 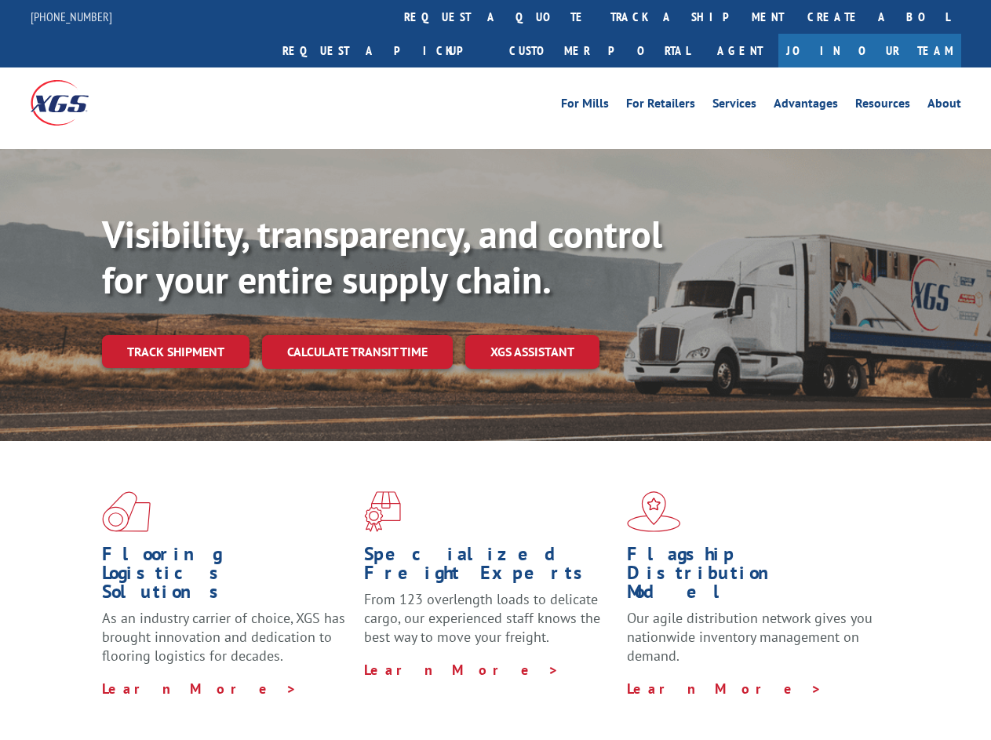 I want to click on a: For Retailers, so click(x=661, y=106).